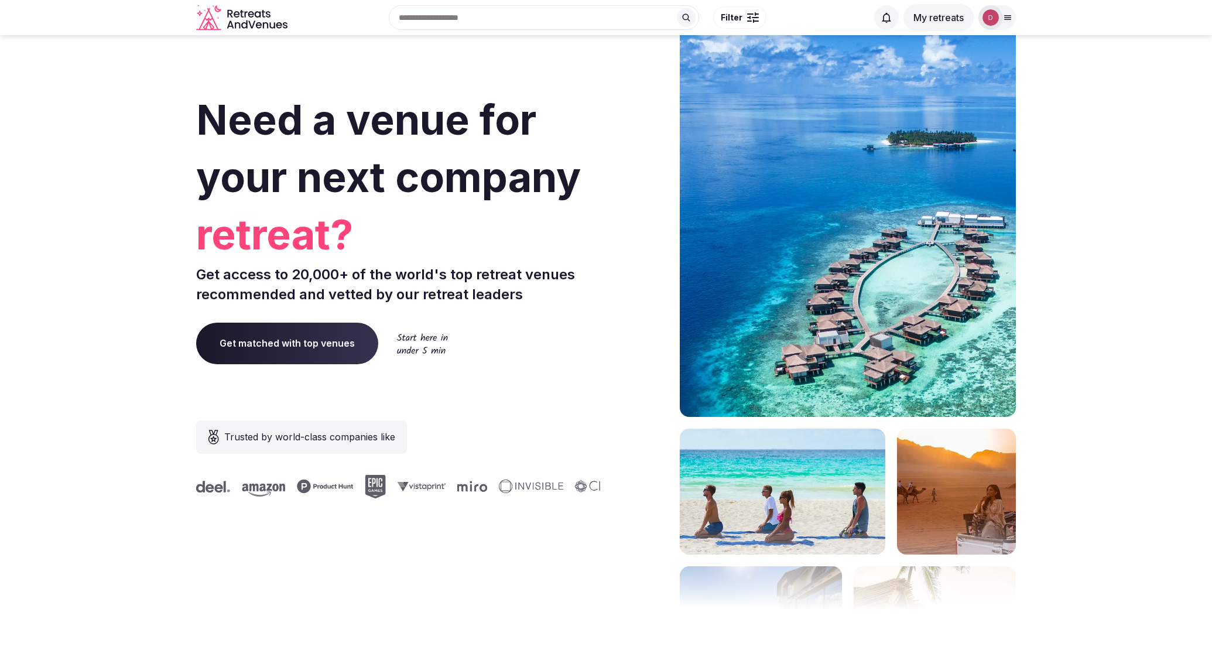 Image resolution: width=1212 pixels, height=650 pixels. Describe the element at coordinates (287, 343) in the screenshot. I see `a: Get matched with top venues` at that location.